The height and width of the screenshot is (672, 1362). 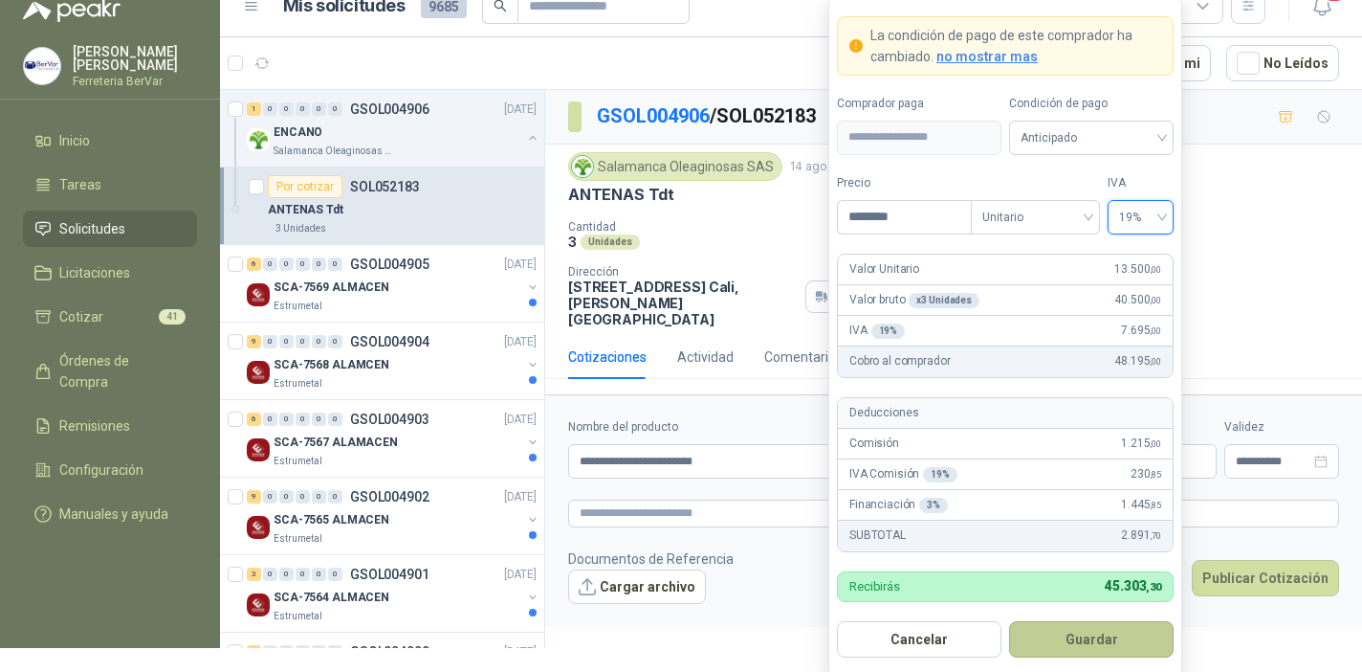 What do you see at coordinates (884, 269) in the screenshot?
I see `p: Valor Unitario` at bounding box center [884, 269].